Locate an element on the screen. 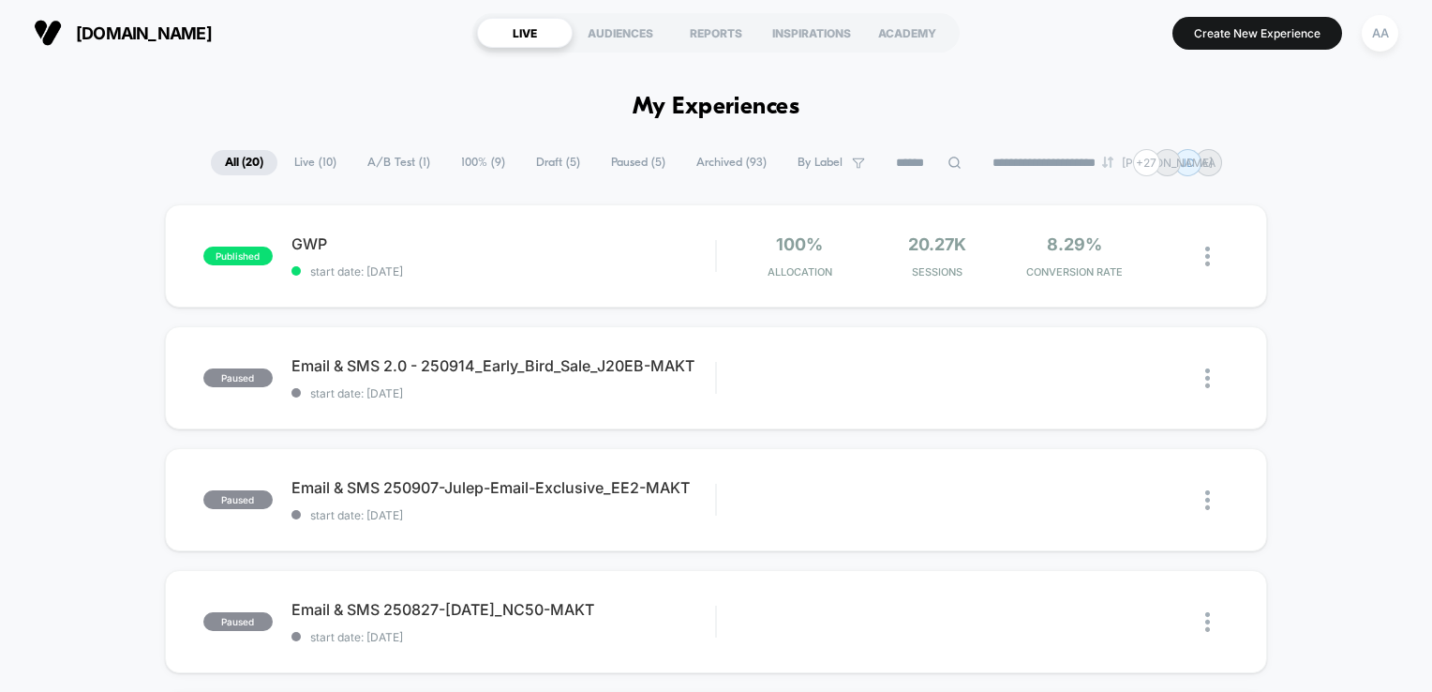  div: LIVE is located at coordinates (525, 33).